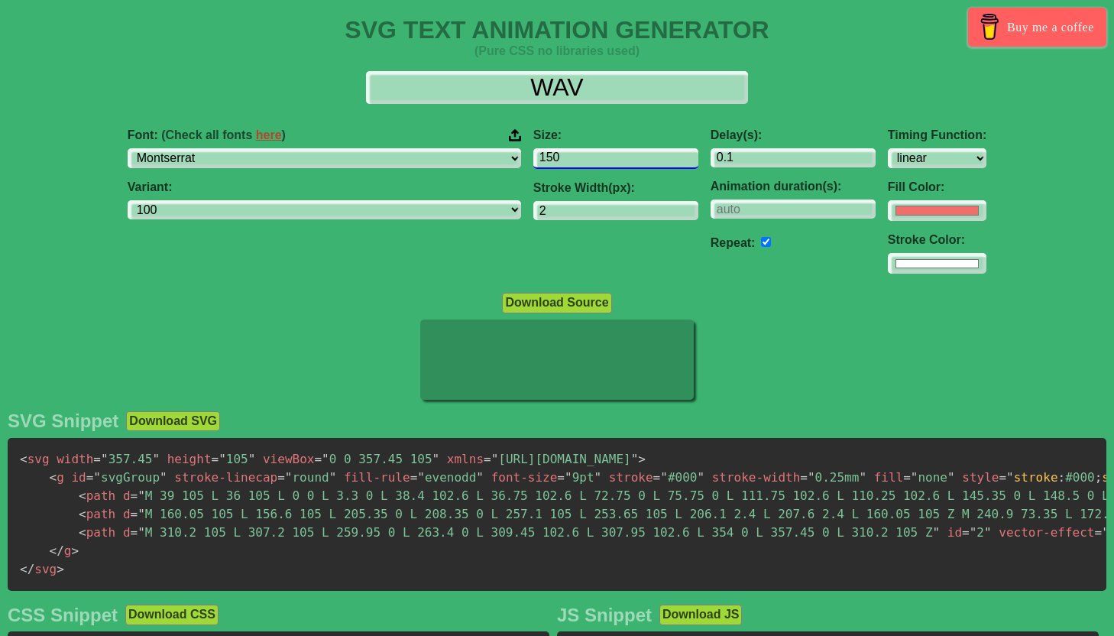  Describe the element at coordinates (189, 458) in the screenshot. I see `span: height` at that location.